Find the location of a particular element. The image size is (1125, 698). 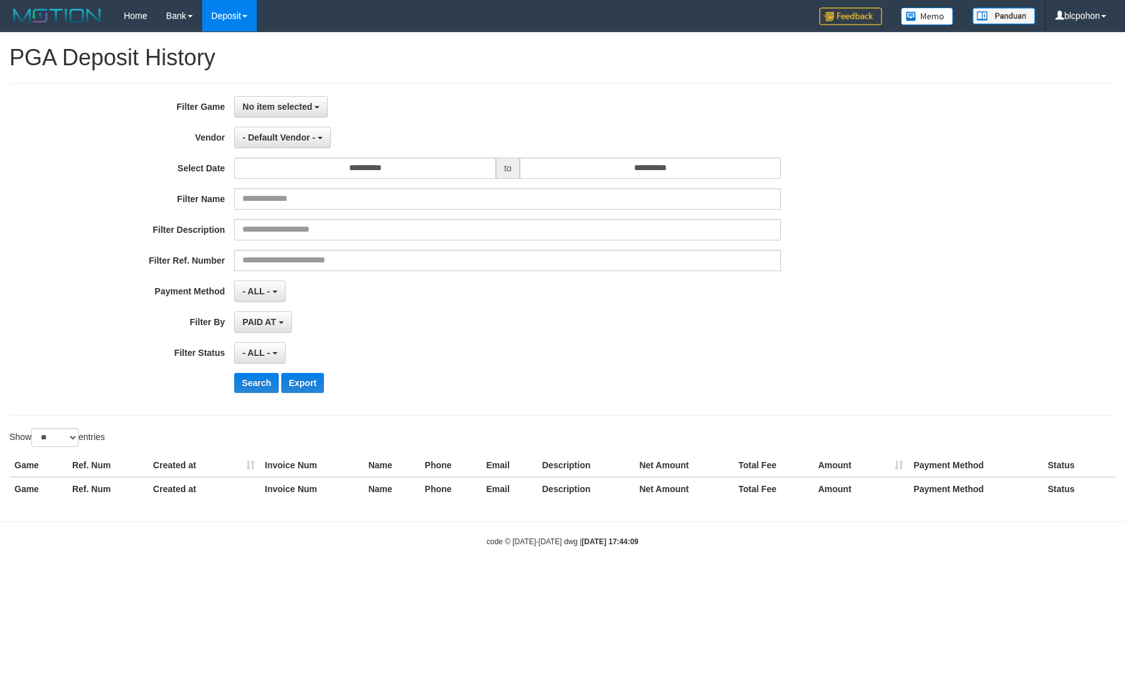

button: - Default Vendor - is located at coordinates (283, 137).